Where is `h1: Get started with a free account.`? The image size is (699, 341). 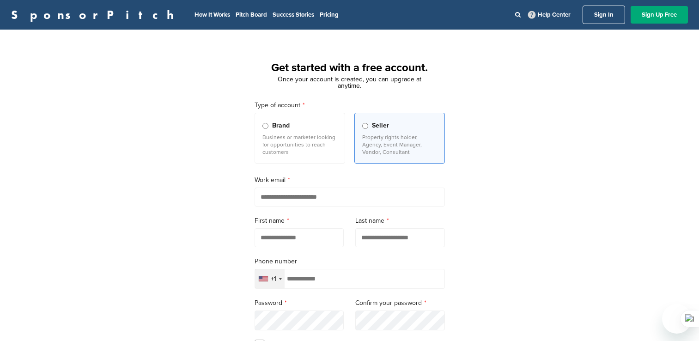 h1: Get started with a free account. is located at coordinates (350, 68).